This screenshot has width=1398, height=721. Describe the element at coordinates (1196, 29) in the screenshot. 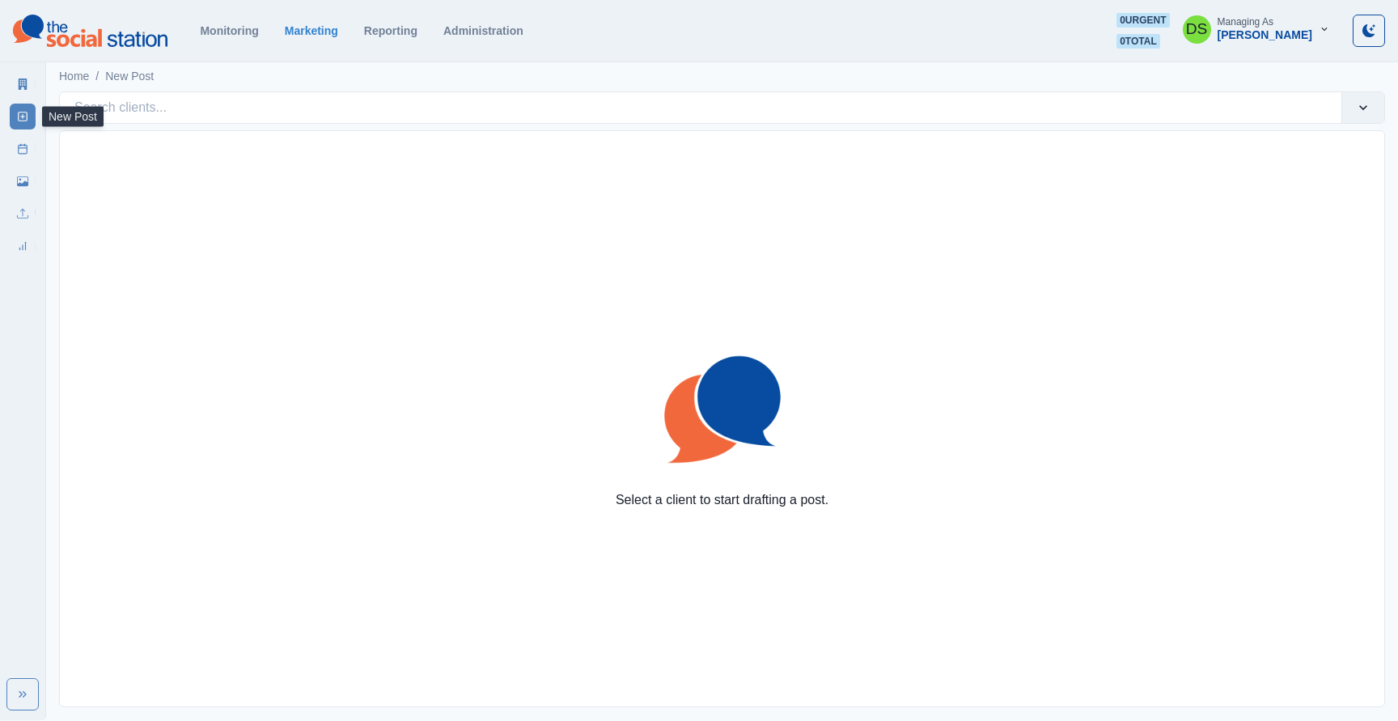

I see `div: Dakota Saunders` at that location.